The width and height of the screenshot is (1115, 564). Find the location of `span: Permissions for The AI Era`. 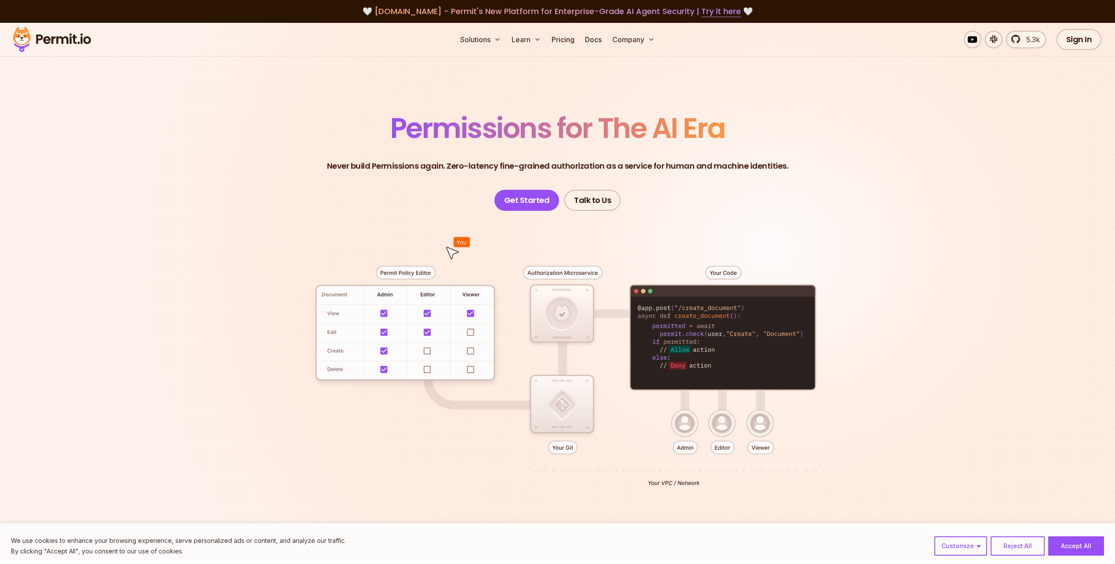

span: Permissions for The AI Era is located at coordinates (558, 128).